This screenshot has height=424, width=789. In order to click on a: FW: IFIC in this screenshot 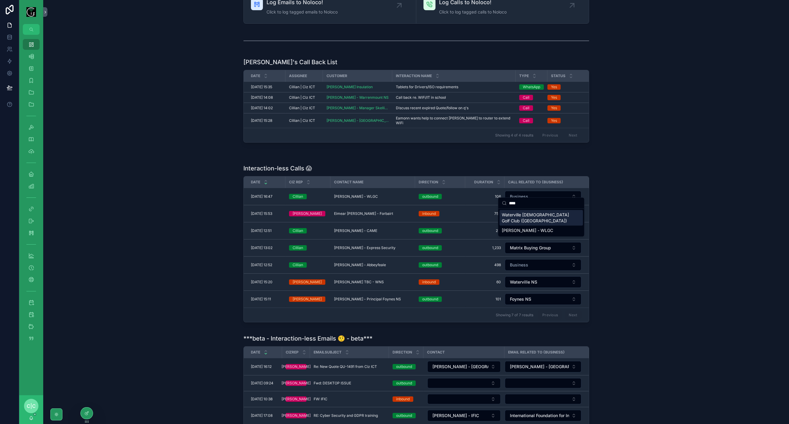, I will do `click(349, 399)`.